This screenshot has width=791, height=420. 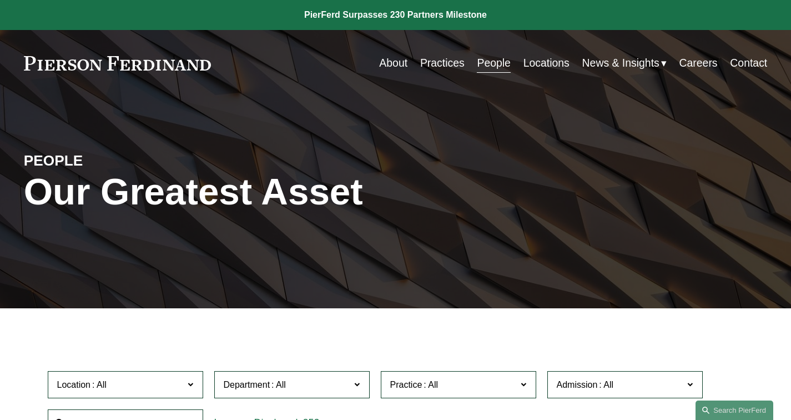 I want to click on h4: PEOPLE, so click(x=117, y=160).